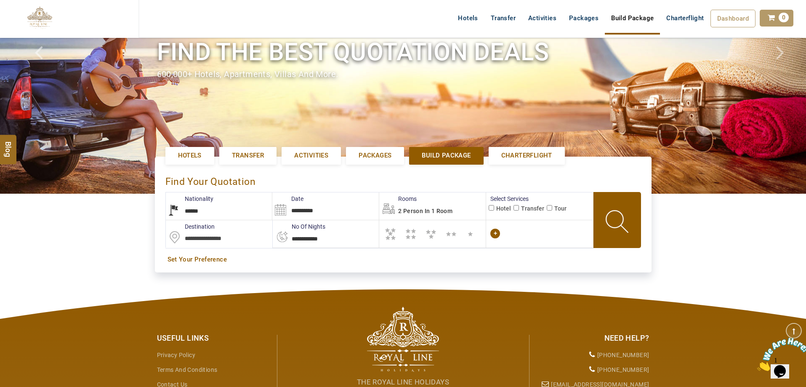 The height and width of the screenshot is (387, 806). What do you see at coordinates (398, 199) in the screenshot?
I see `label: Rooms` at bounding box center [398, 199].